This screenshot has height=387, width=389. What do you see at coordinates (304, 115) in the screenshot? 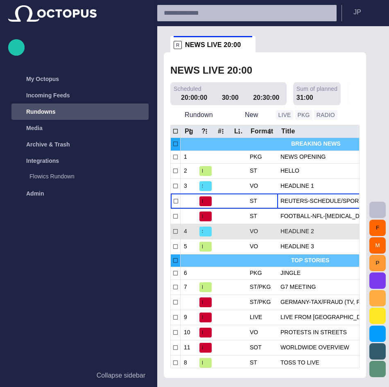
I see `button: PKG` at bounding box center [304, 115].